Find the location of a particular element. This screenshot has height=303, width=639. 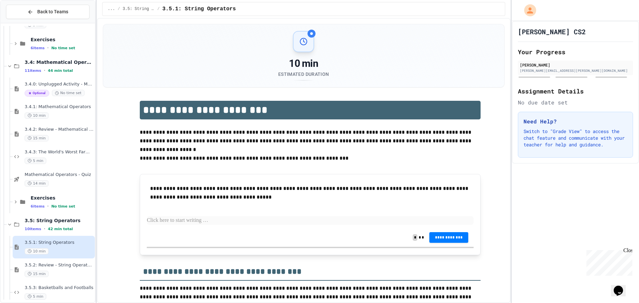

p: Switch to "Grade View" to access the chat feature and communicate with your teacher for help and ... is located at coordinates (575, 138).